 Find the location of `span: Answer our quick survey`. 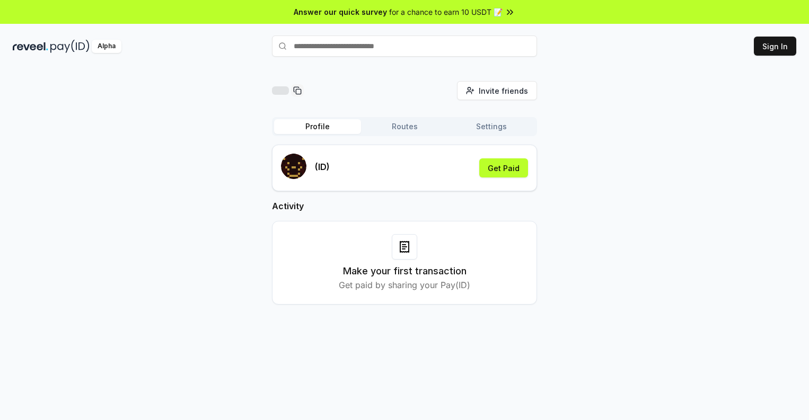

span: Answer our quick survey is located at coordinates (340, 12).